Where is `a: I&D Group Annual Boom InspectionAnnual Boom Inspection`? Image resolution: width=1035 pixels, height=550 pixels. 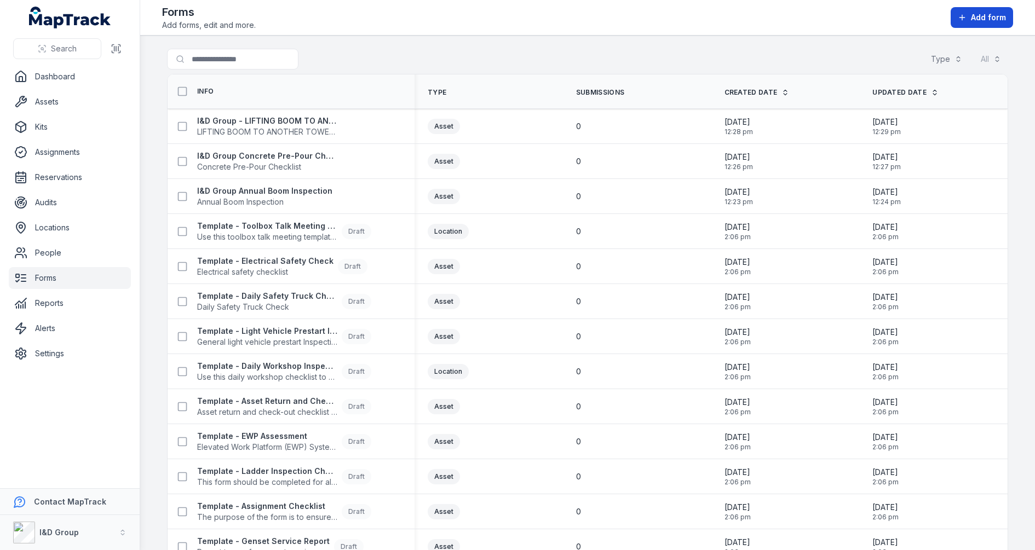 a: I&D Group Annual Boom InspectionAnnual Boom Inspection is located at coordinates (265, 197).